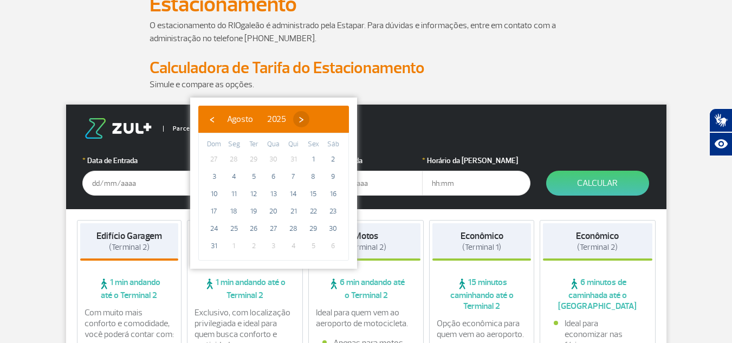  I want to click on span: 21, so click(294, 211).